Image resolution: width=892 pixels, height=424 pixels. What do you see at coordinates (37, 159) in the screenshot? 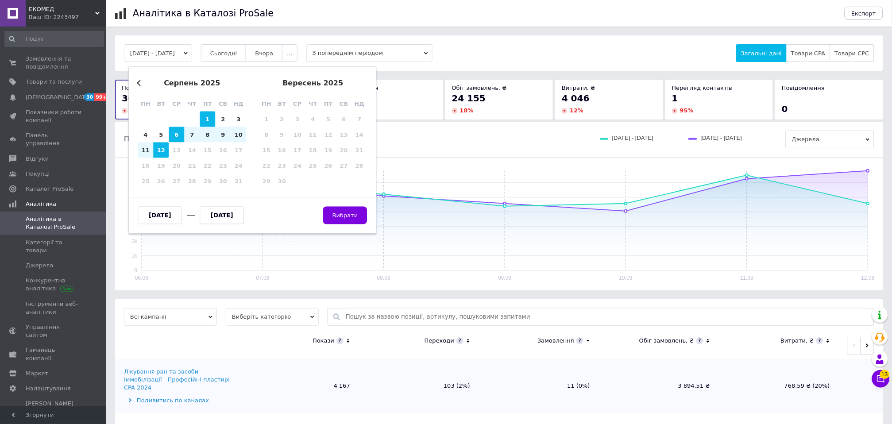
I see `span: Відгуки` at bounding box center [37, 159].